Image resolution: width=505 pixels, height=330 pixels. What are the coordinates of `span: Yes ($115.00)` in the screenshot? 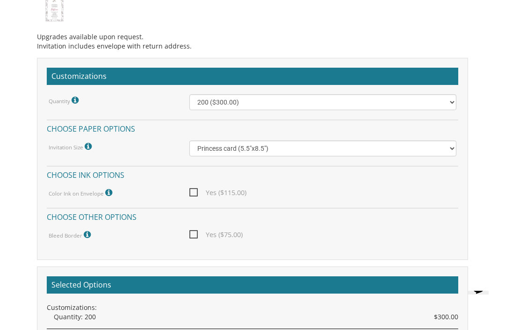 It's located at (218, 192).